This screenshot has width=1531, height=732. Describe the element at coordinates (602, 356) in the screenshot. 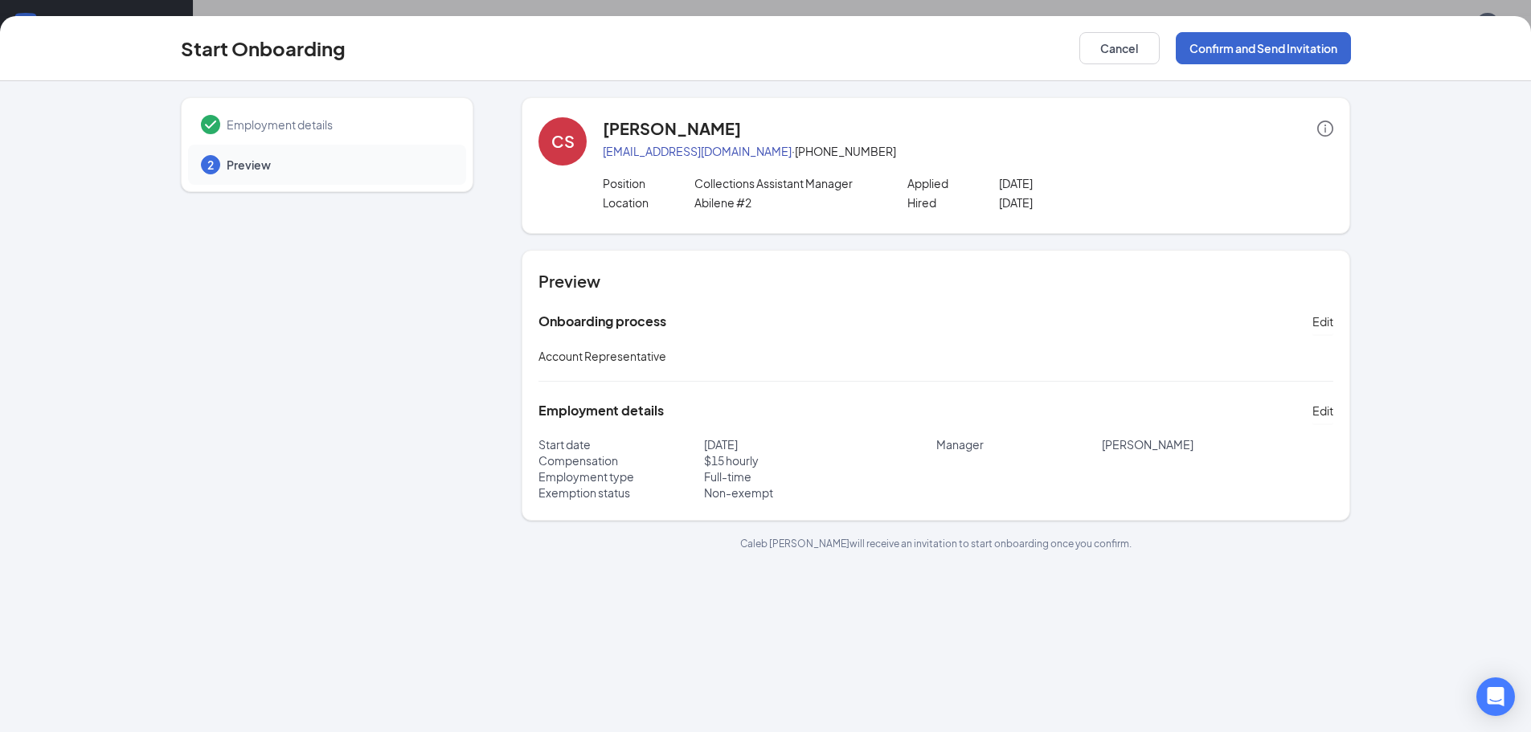

I see `span: Account Representative` at that location.